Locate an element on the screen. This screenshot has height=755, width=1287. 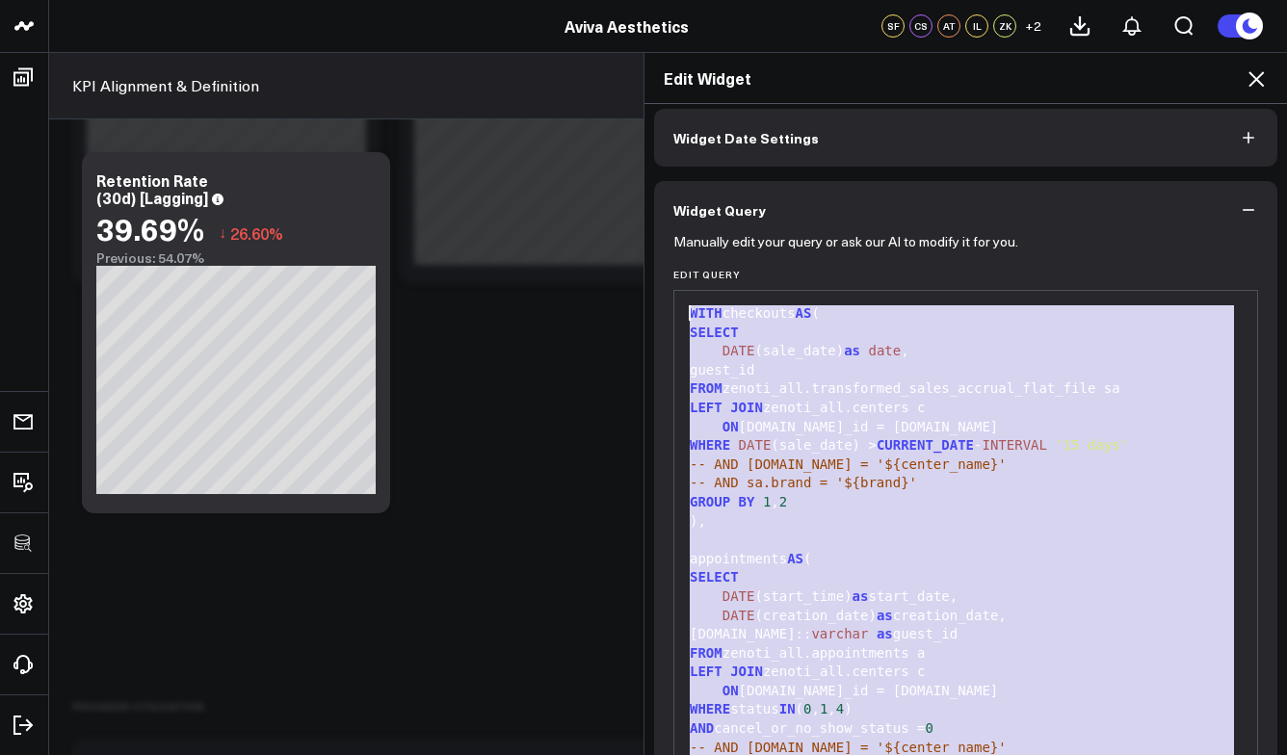
span: -- AND sa.brand = '${brand}' is located at coordinates (803, 483).